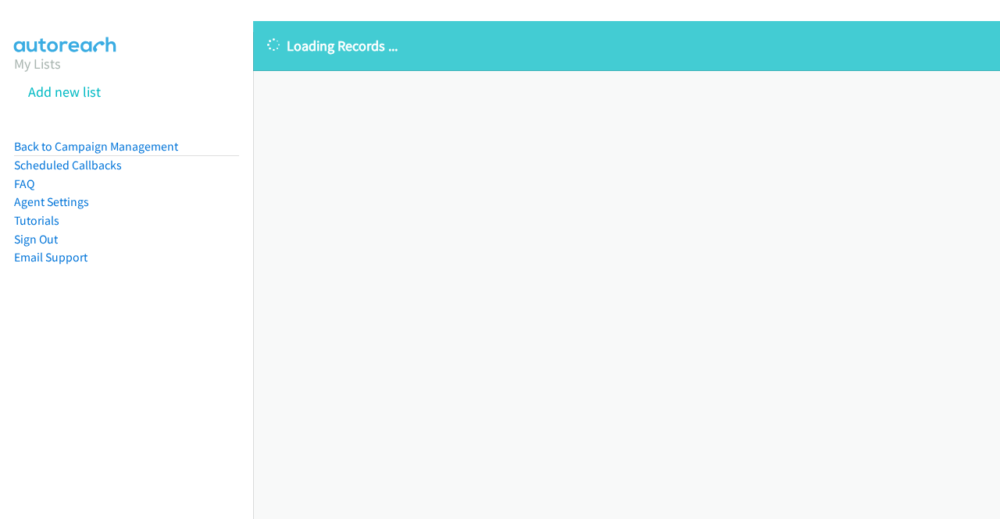 The image size is (1000, 519). I want to click on a: My Lists, so click(37, 63).